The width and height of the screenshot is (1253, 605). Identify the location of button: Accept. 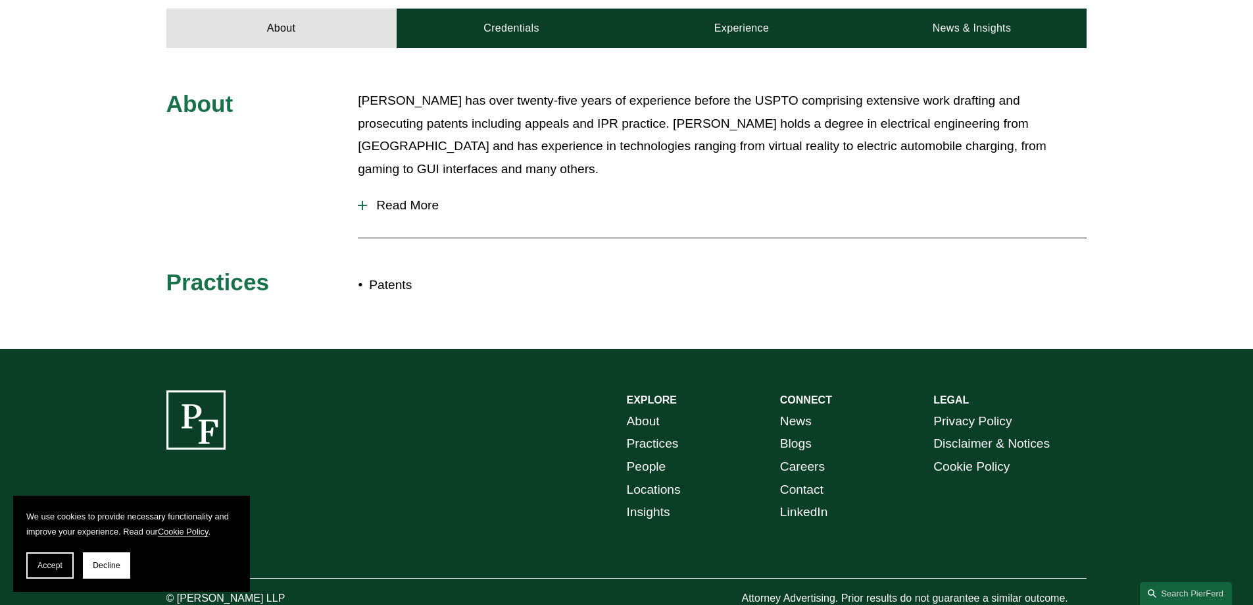
(50, 565).